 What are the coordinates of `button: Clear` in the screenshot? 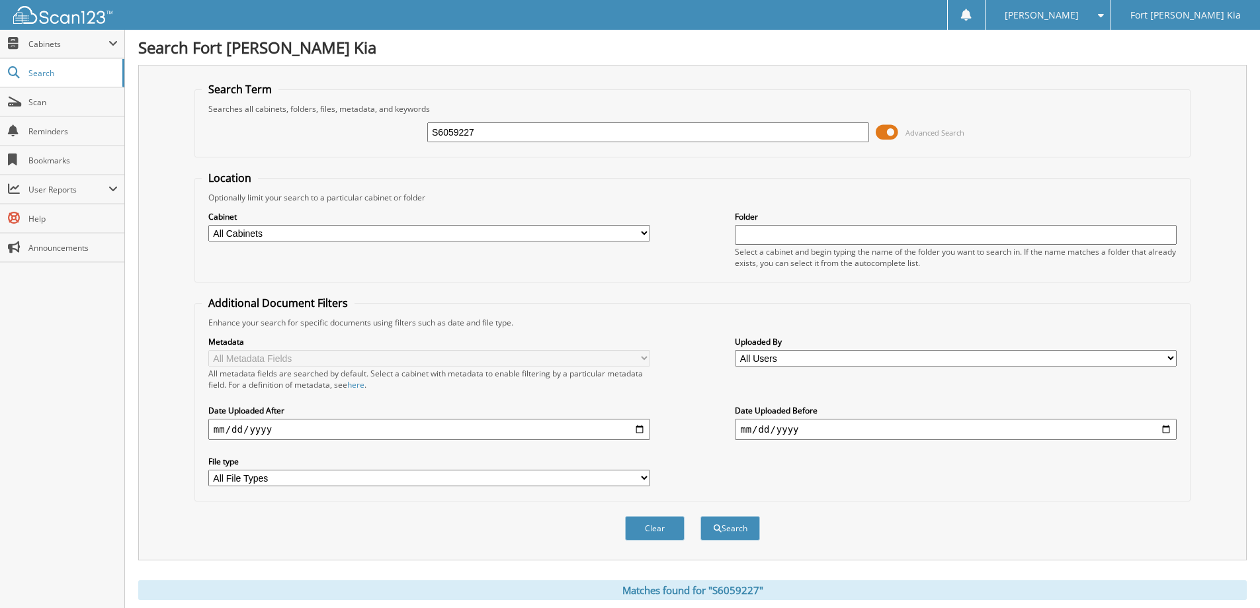 It's located at (655, 528).